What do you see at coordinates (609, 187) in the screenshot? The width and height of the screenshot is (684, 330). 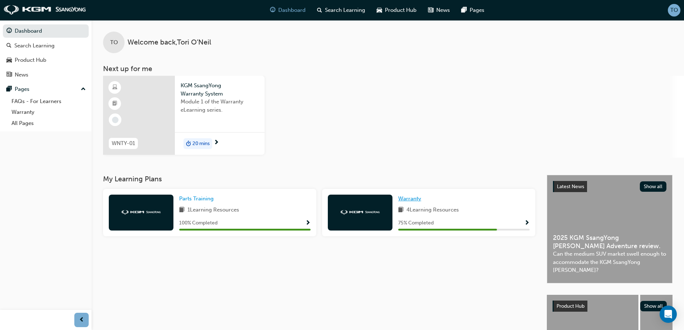 I see `a: Latest NewsShow all` at bounding box center [609, 187].